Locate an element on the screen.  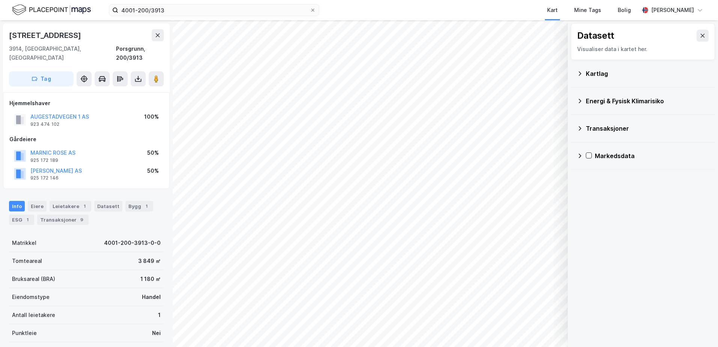
div: 100% is located at coordinates (151, 117).